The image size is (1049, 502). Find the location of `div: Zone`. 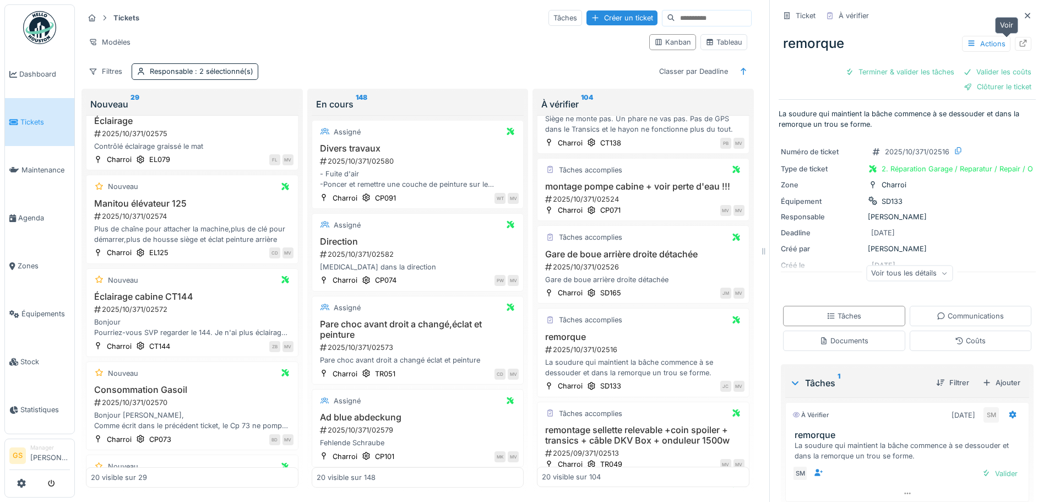

div: Zone is located at coordinates (822, 184).